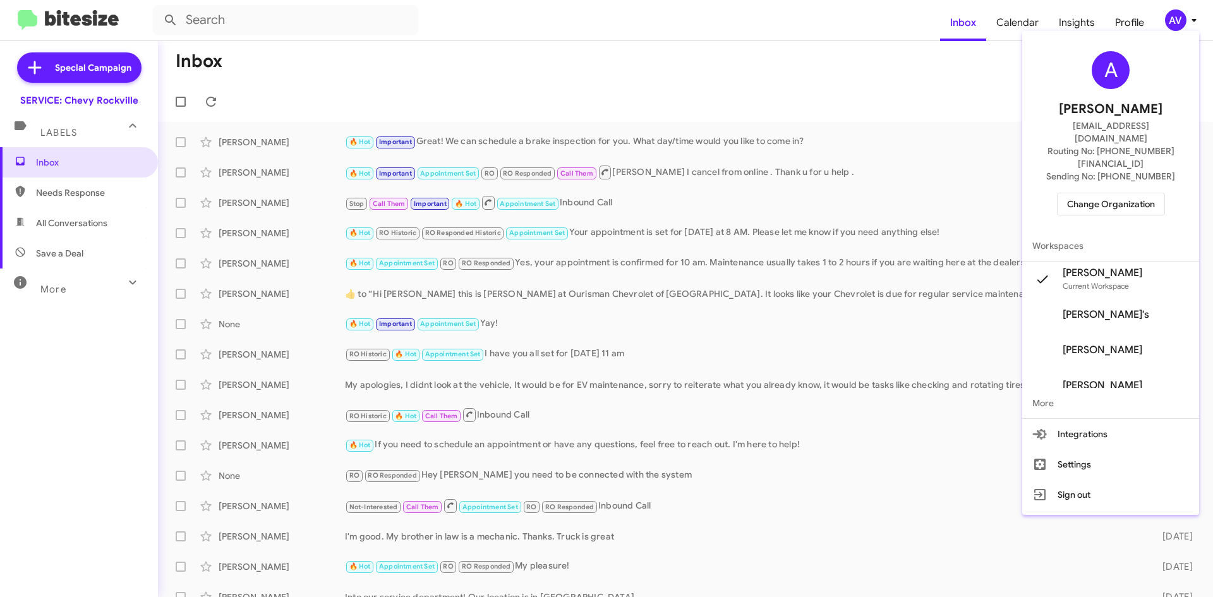 This screenshot has height=597, width=1213. Describe the element at coordinates (1111, 403) in the screenshot. I see `span: More` at that location.